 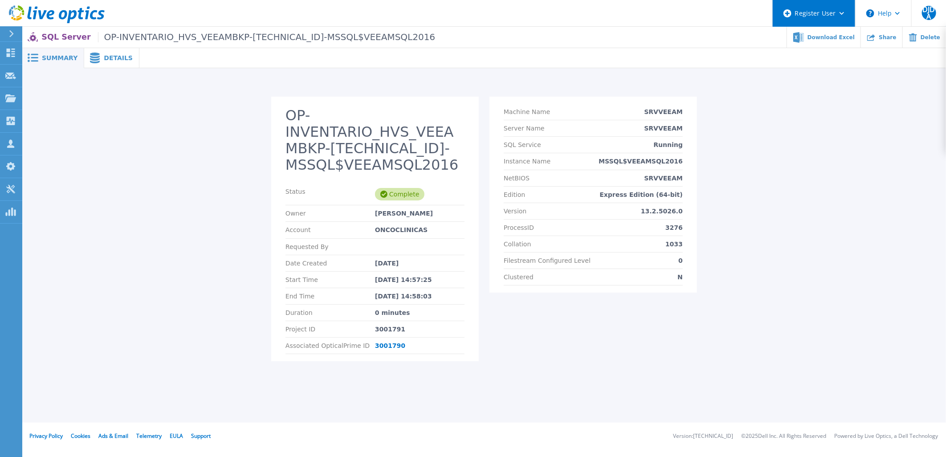 What do you see at coordinates (118, 58) in the screenshot?
I see `span: Details` at bounding box center [118, 58].